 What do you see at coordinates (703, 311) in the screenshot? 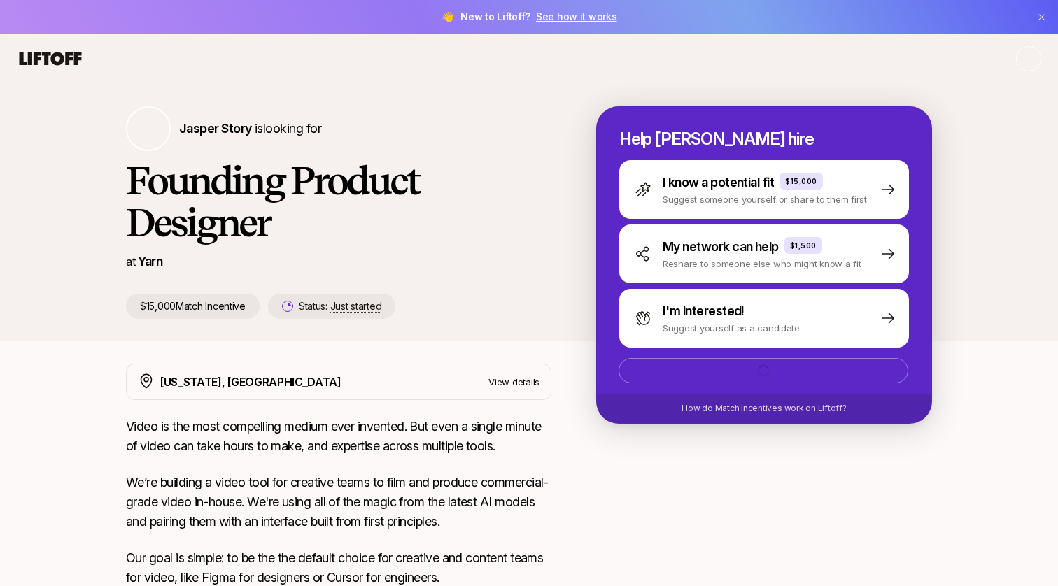
I see `p: I'm interested!` at bounding box center [703, 311].